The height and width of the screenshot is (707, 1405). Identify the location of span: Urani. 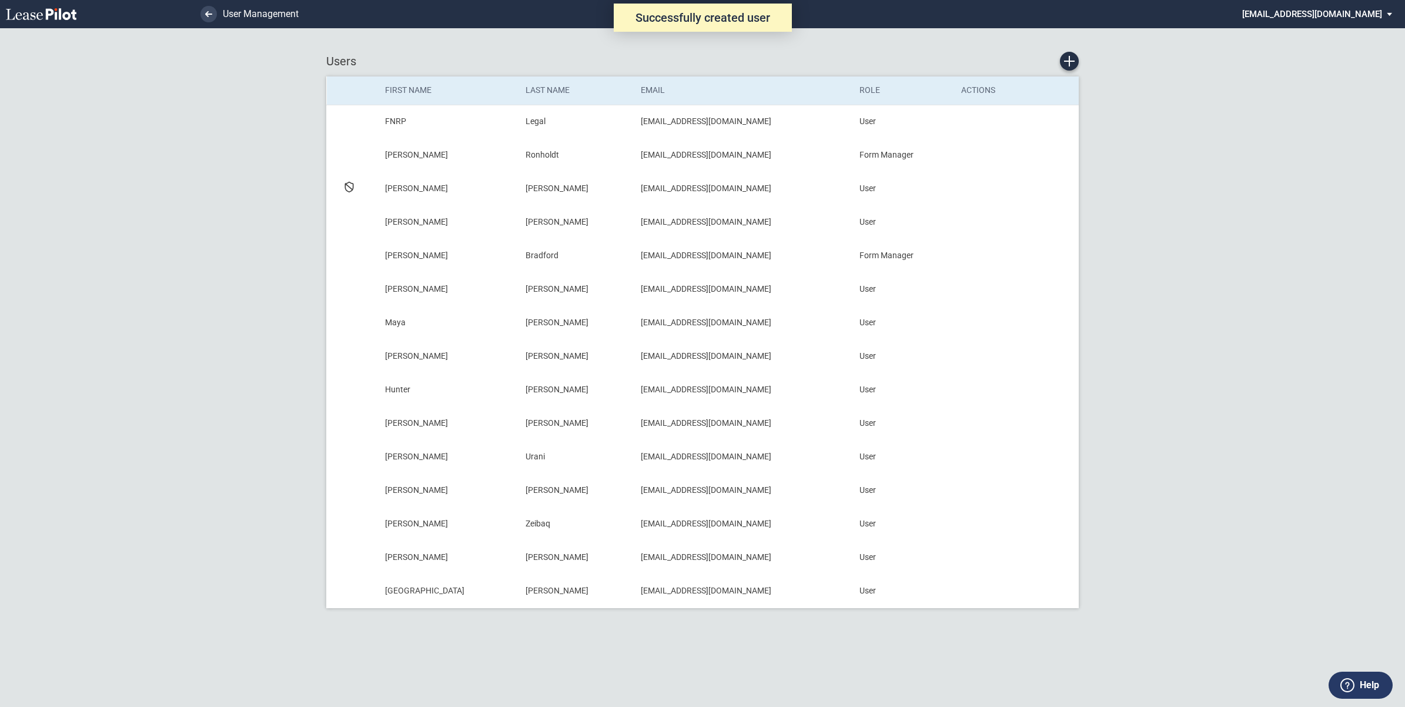
(535, 456).